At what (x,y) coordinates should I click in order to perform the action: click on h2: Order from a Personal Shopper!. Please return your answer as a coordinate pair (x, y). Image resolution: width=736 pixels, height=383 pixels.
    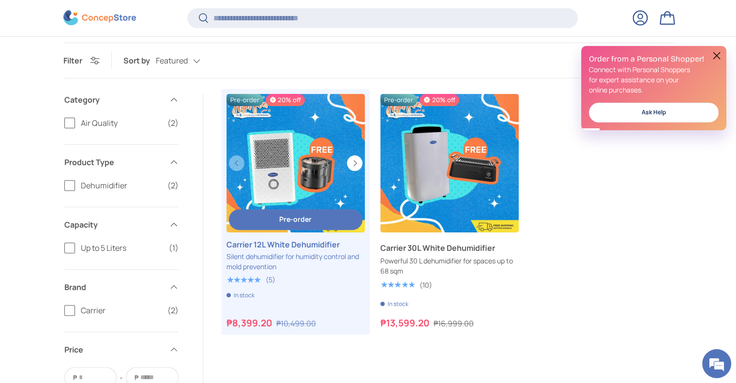
    Looking at the image, I should click on (653, 59).